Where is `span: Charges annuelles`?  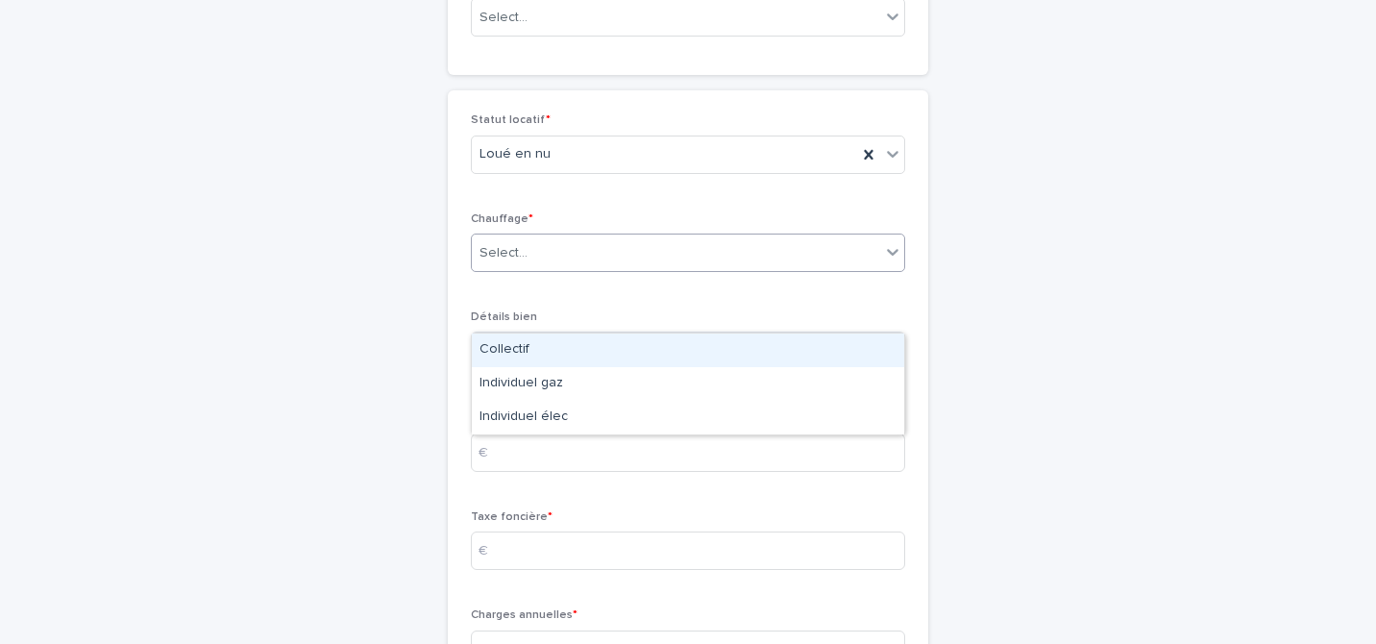
span: Charges annuelles is located at coordinates (524, 615).